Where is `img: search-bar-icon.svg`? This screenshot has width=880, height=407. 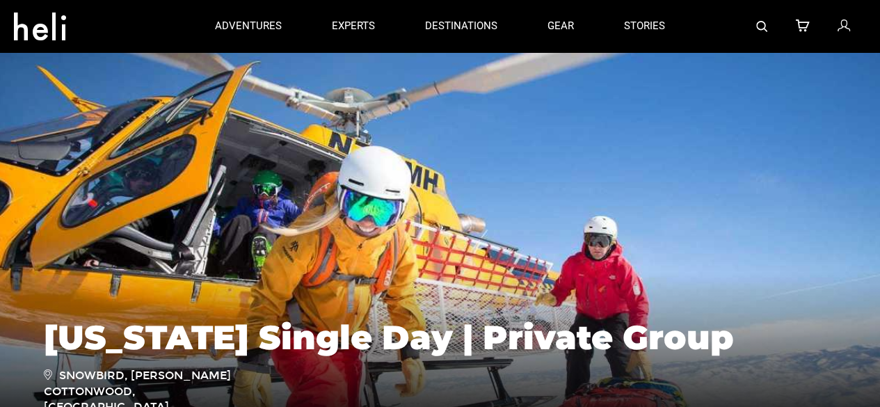
img: search-bar-icon.svg is located at coordinates (762, 26).